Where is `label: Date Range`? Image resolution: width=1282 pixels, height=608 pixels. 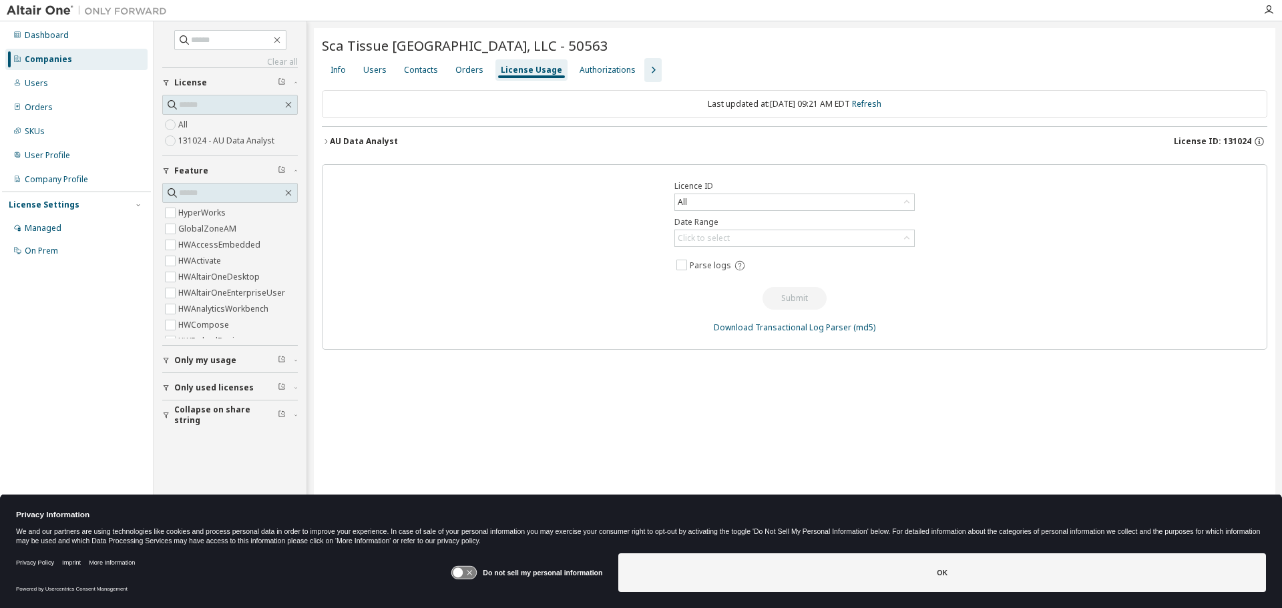
label: Date Range is located at coordinates (794, 222).